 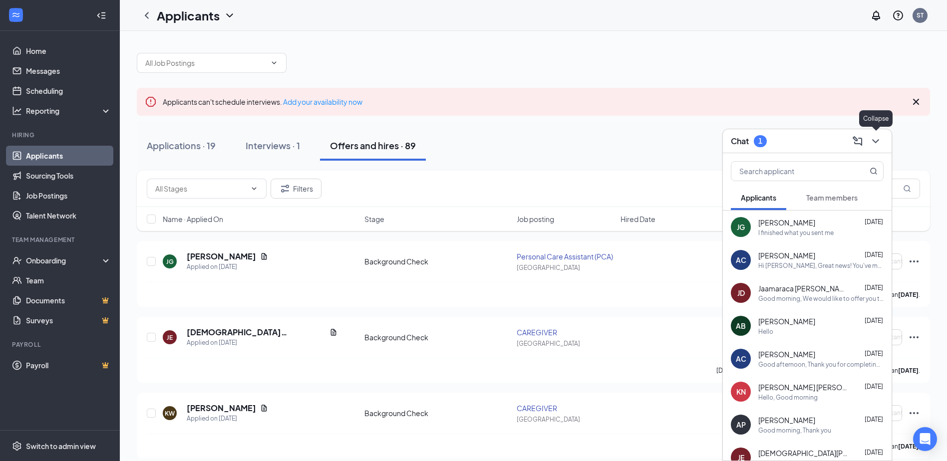 What do you see at coordinates (373, 145) in the screenshot?
I see `div: Offers and hires · 89` at bounding box center [373, 145].